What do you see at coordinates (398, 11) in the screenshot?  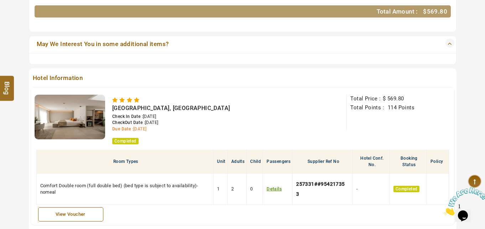 I see `span: Total Amount :` at bounding box center [398, 11].